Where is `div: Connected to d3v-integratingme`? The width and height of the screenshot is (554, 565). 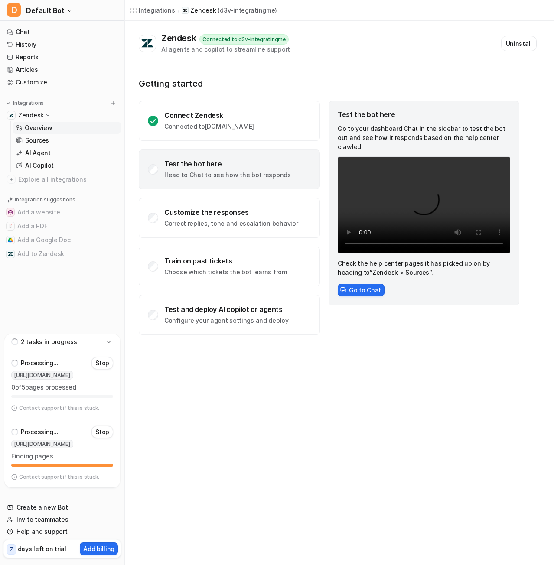 div: Connected to d3v-integratingme is located at coordinates (244, 39).